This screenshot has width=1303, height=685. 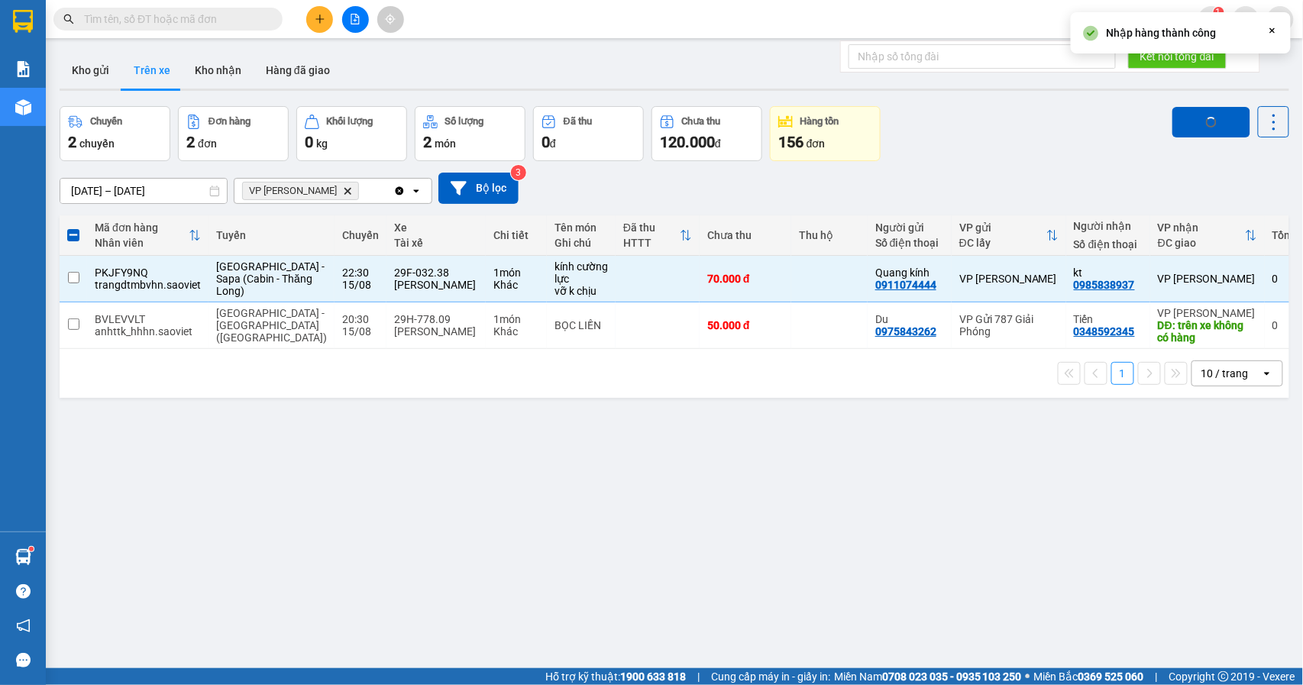 What do you see at coordinates (581, 228) in the screenshot?
I see `div: Tên món` at bounding box center [581, 228].